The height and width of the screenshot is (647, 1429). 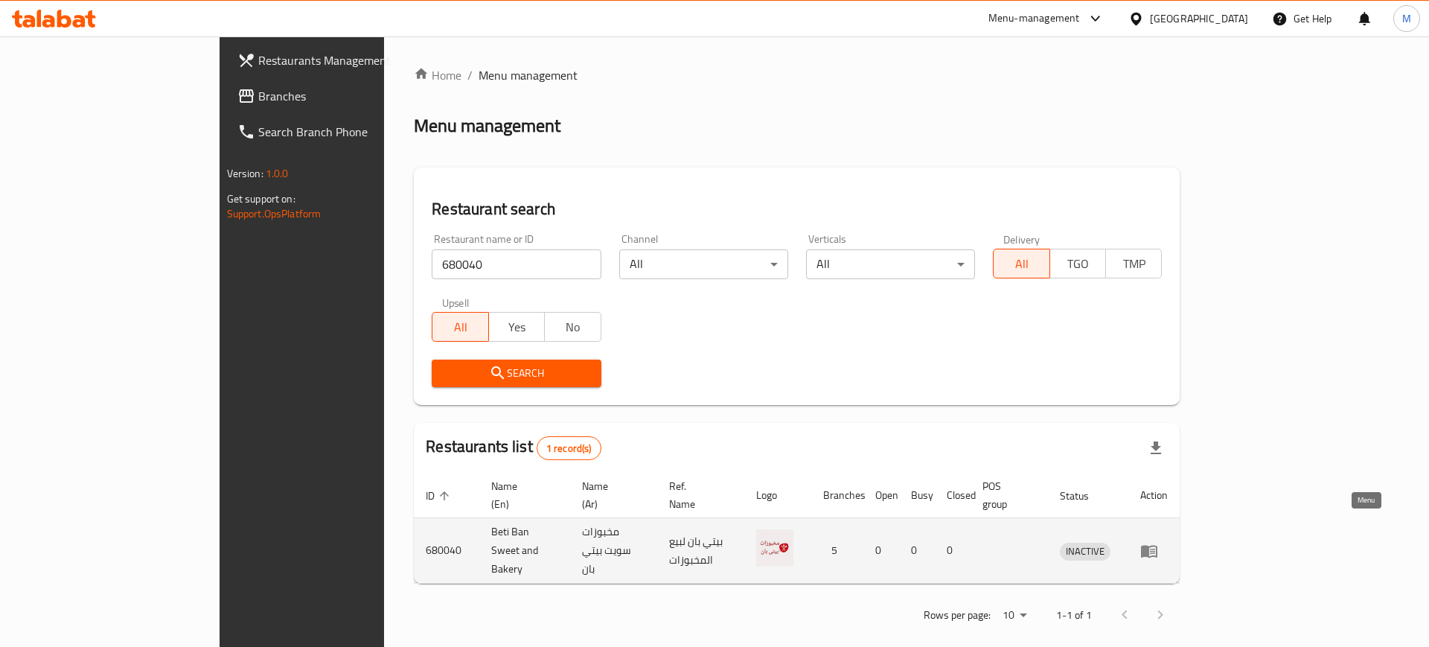 I want to click on table: enhanced table, so click(x=796, y=528).